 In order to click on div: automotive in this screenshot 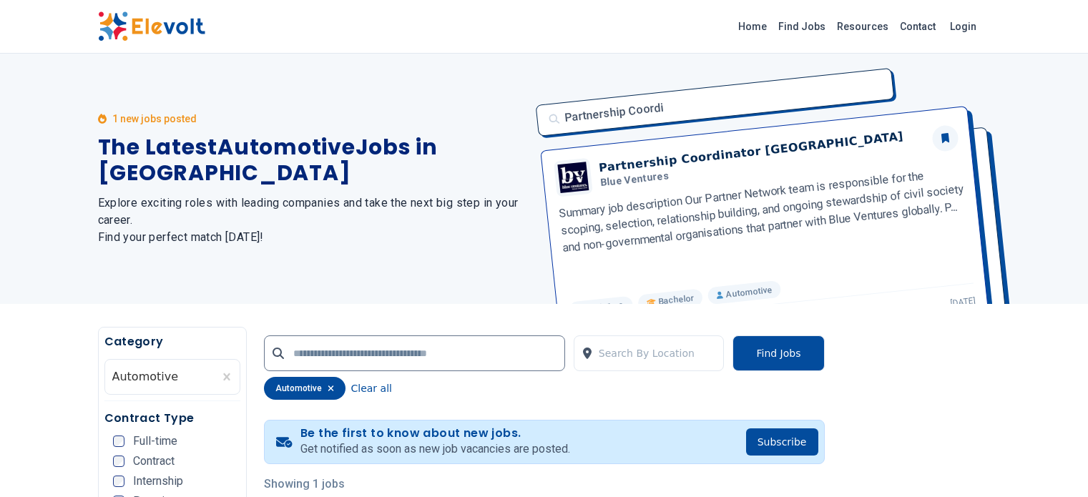, I will do `click(305, 389)`.